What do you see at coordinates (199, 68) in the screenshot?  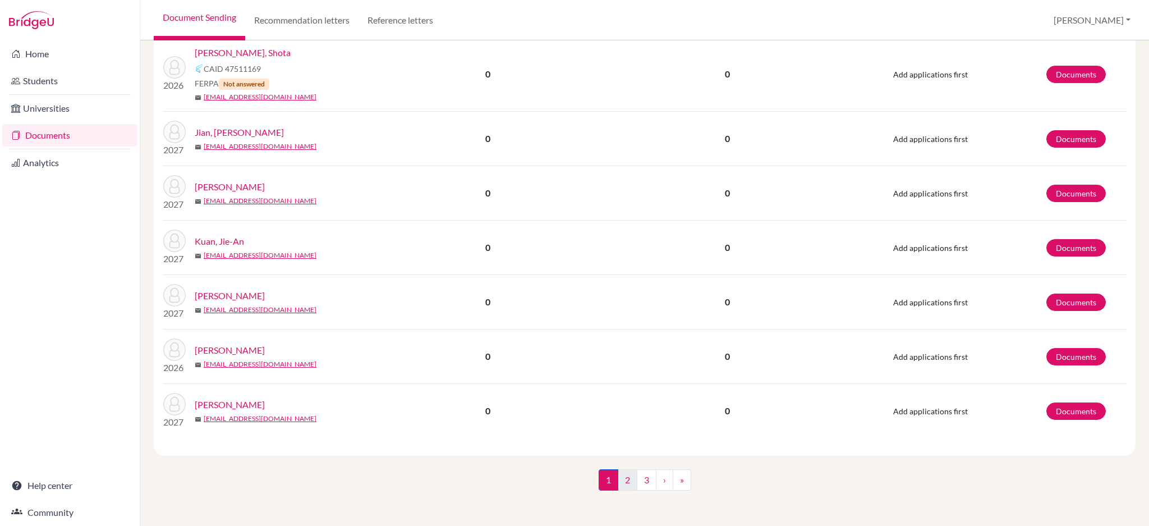 I see `img: Common App logo` at bounding box center [199, 68].